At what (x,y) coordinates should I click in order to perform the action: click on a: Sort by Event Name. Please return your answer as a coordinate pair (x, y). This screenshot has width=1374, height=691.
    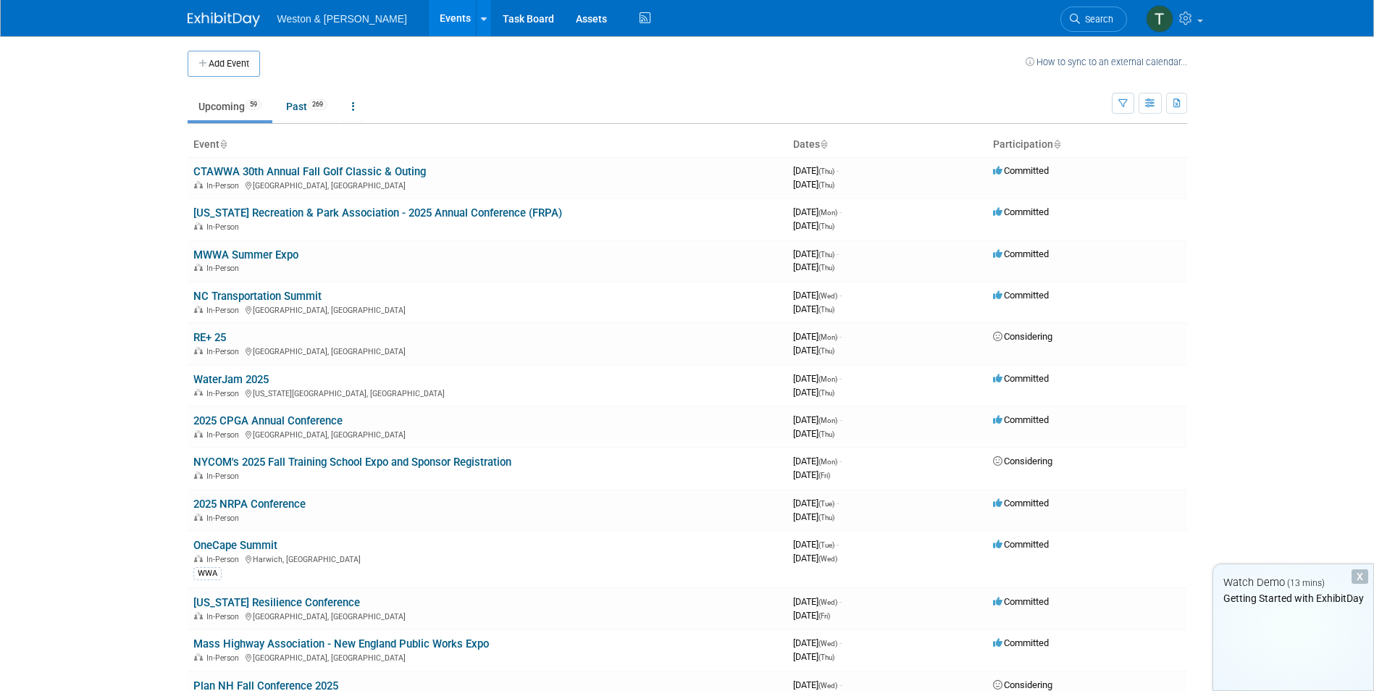
    Looking at the image, I should click on (223, 144).